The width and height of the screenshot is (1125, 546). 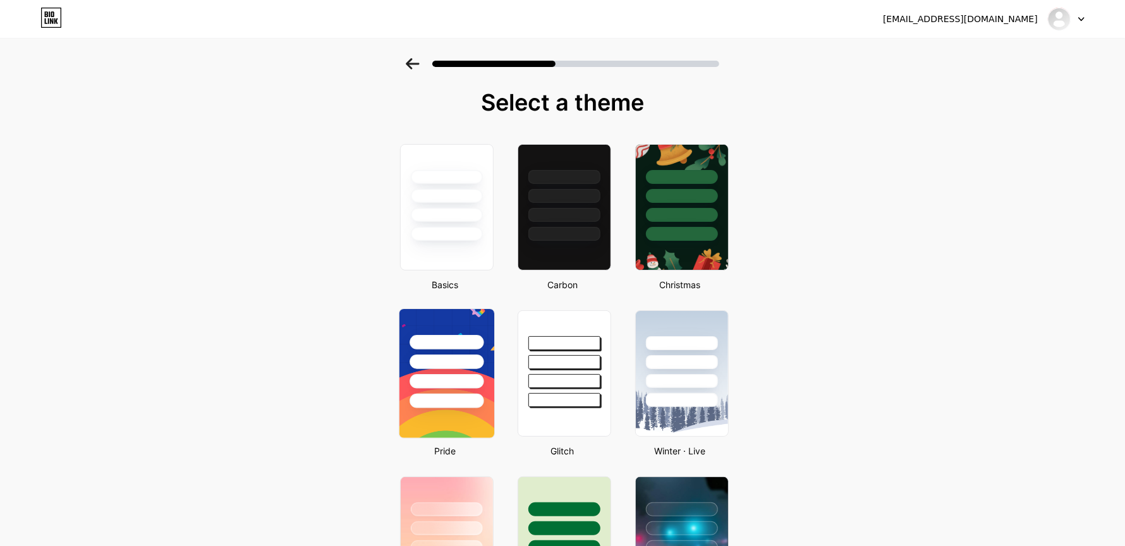 I want to click on div: Winter · Live, so click(x=680, y=451).